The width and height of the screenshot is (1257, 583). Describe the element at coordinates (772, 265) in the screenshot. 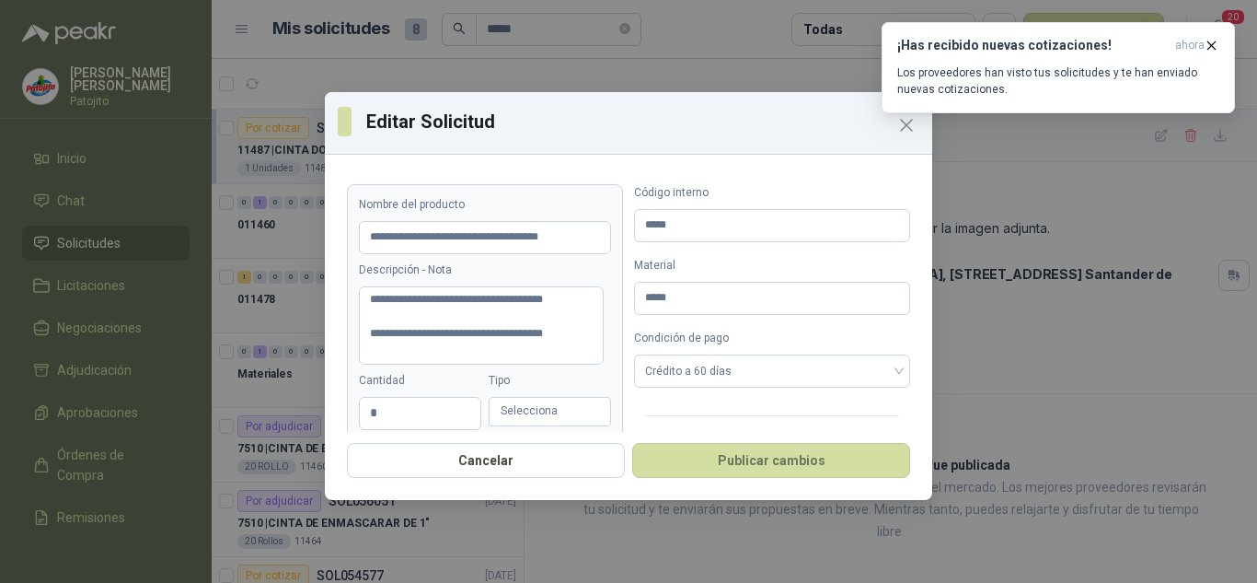

I see `label: Material` at that location.